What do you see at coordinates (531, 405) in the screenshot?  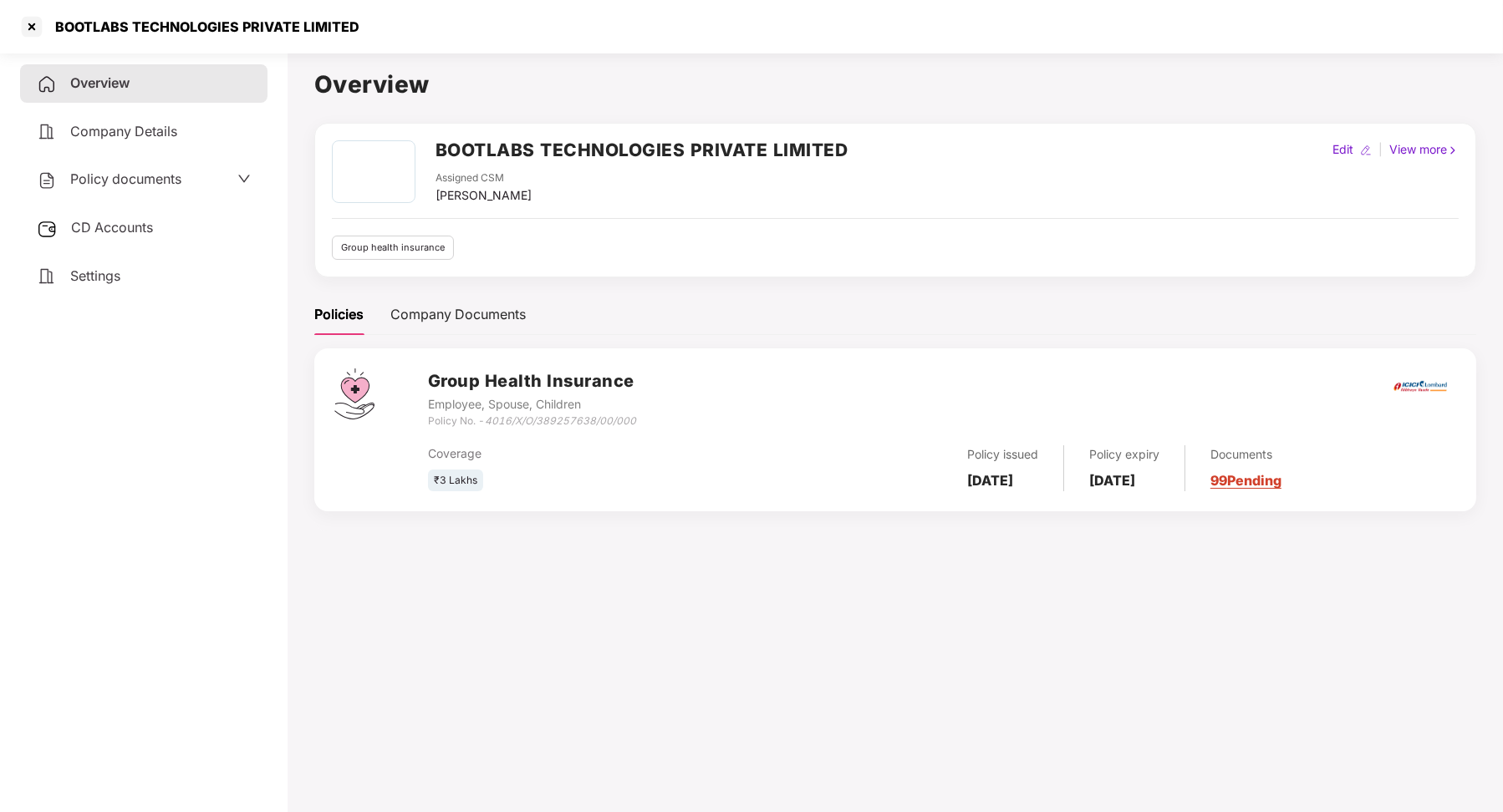 I see `div: Employee, Spouse, Children` at bounding box center [531, 405].